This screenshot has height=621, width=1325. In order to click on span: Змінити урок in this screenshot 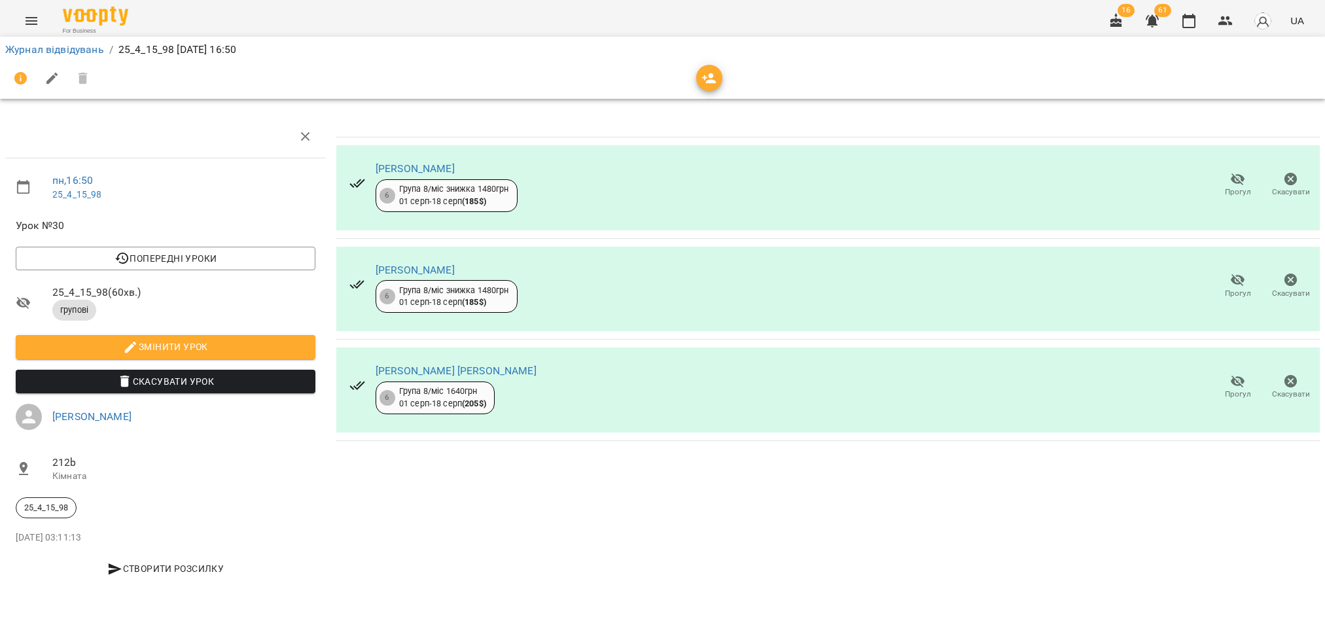, I will do `click(166, 347)`.